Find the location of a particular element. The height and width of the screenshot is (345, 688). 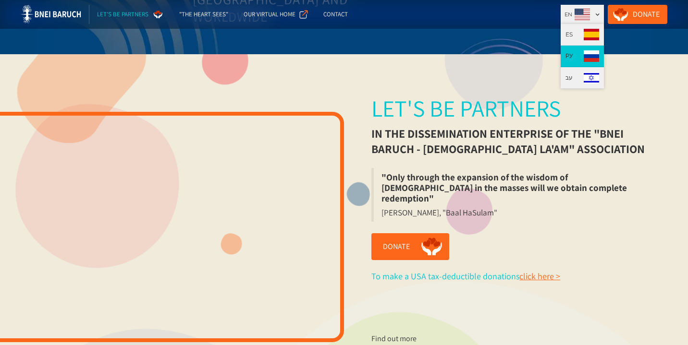

div: עב is located at coordinates (568, 78).